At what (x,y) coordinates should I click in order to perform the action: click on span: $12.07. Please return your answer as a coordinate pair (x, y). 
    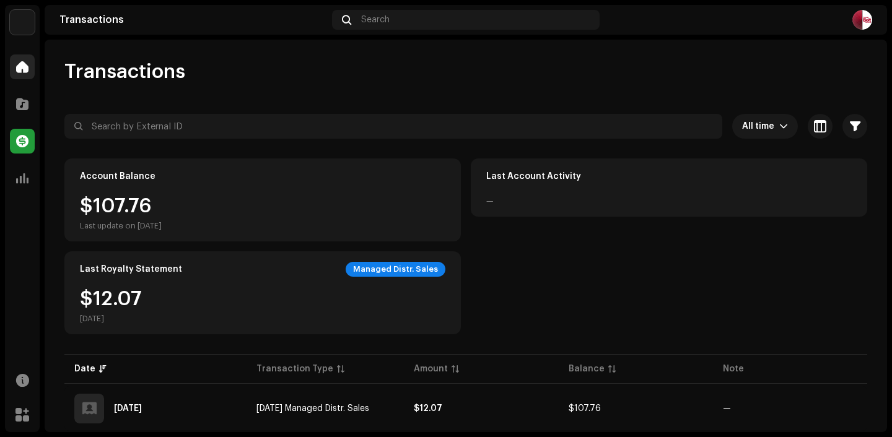
    Looking at the image, I should click on (428, 409).